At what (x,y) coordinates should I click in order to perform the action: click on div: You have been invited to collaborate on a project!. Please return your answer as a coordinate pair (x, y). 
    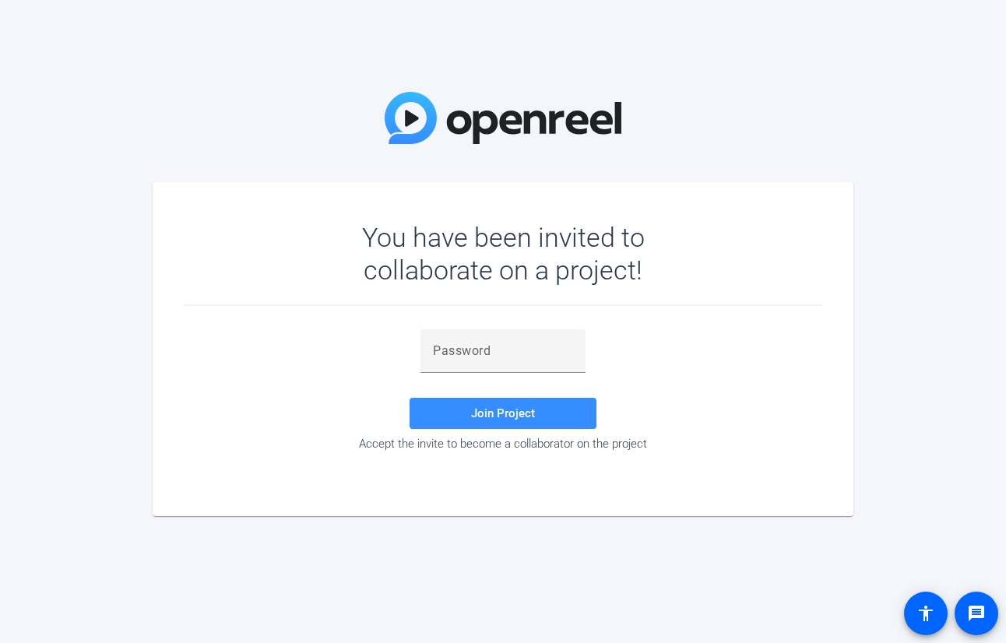
    Looking at the image, I should click on (503, 254).